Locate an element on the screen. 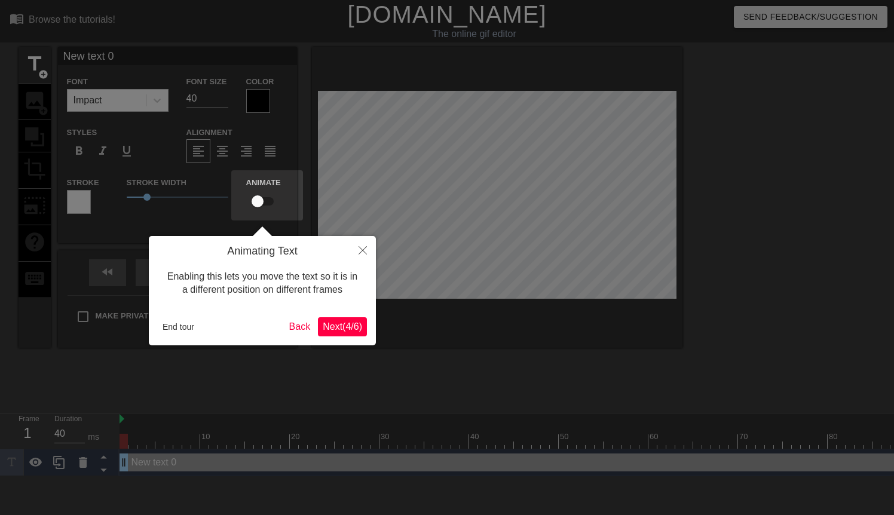  button: Next is located at coordinates (342, 327).